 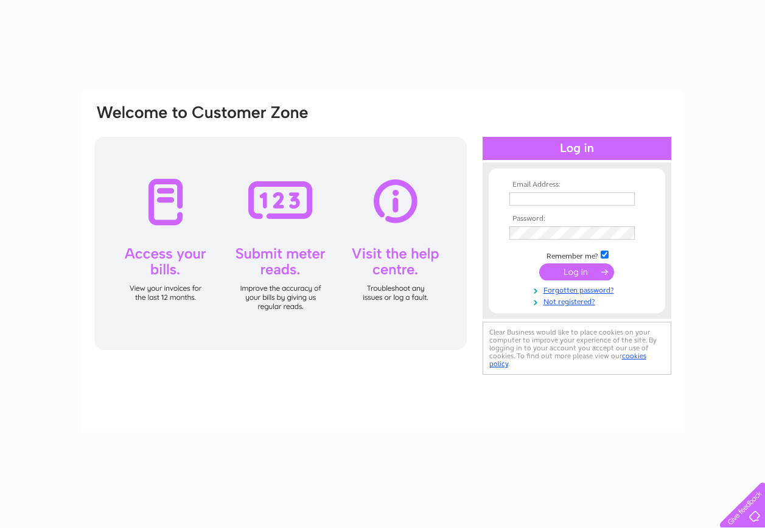 What do you see at coordinates (577, 348) in the screenshot?
I see `div: Clear Business would like to place cookies on your computer to improve your experience of the sit...` at bounding box center [577, 348].